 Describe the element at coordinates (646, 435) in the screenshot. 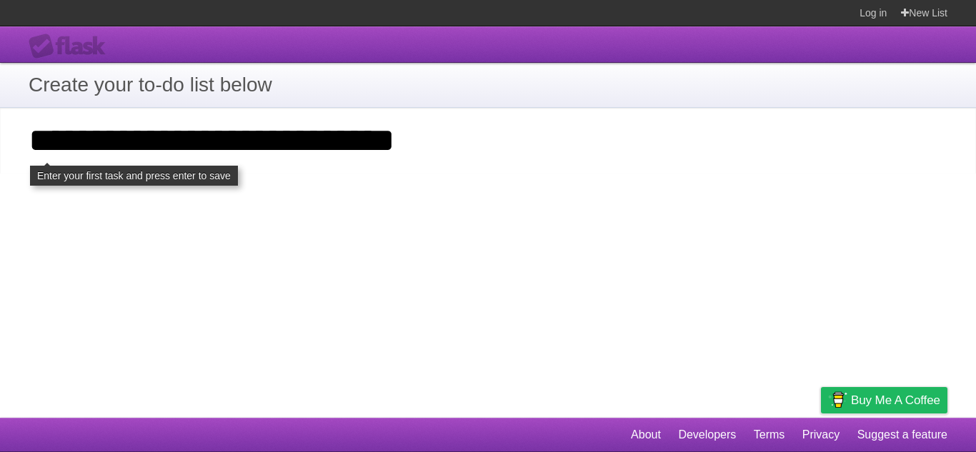

I see `a: About` at that location.